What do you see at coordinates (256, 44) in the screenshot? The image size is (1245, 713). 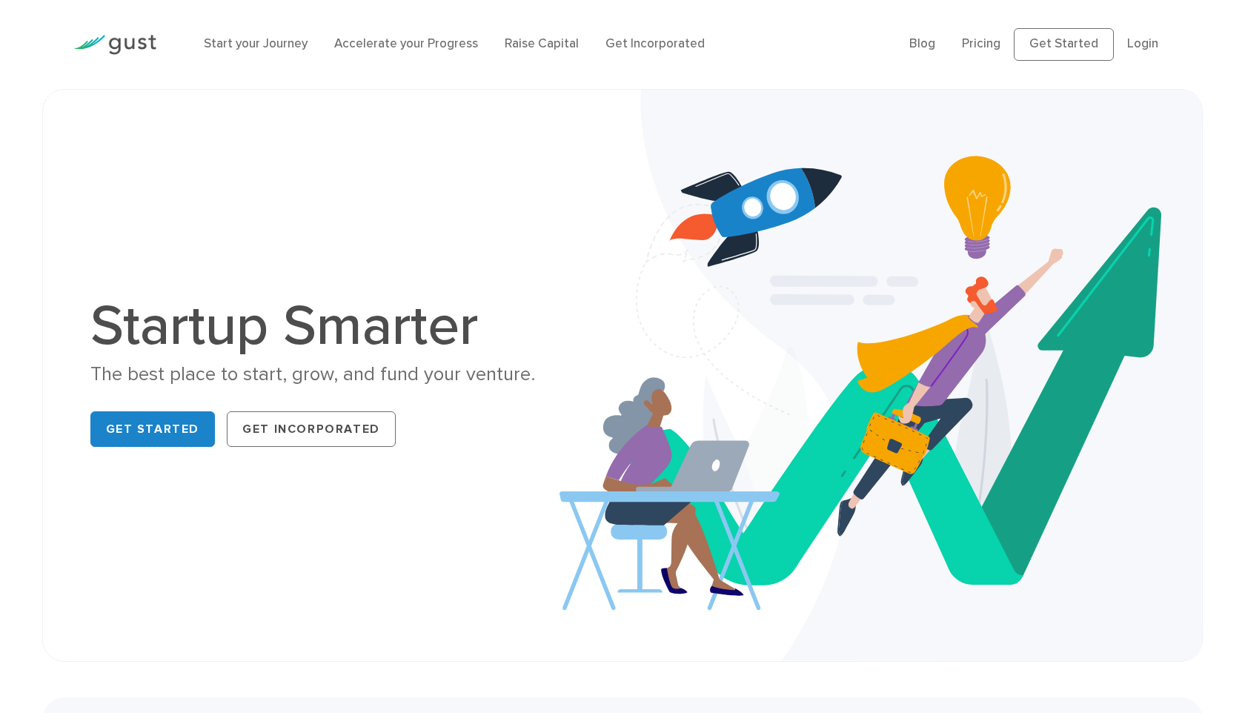 I see `a: Start your Journey` at bounding box center [256, 44].